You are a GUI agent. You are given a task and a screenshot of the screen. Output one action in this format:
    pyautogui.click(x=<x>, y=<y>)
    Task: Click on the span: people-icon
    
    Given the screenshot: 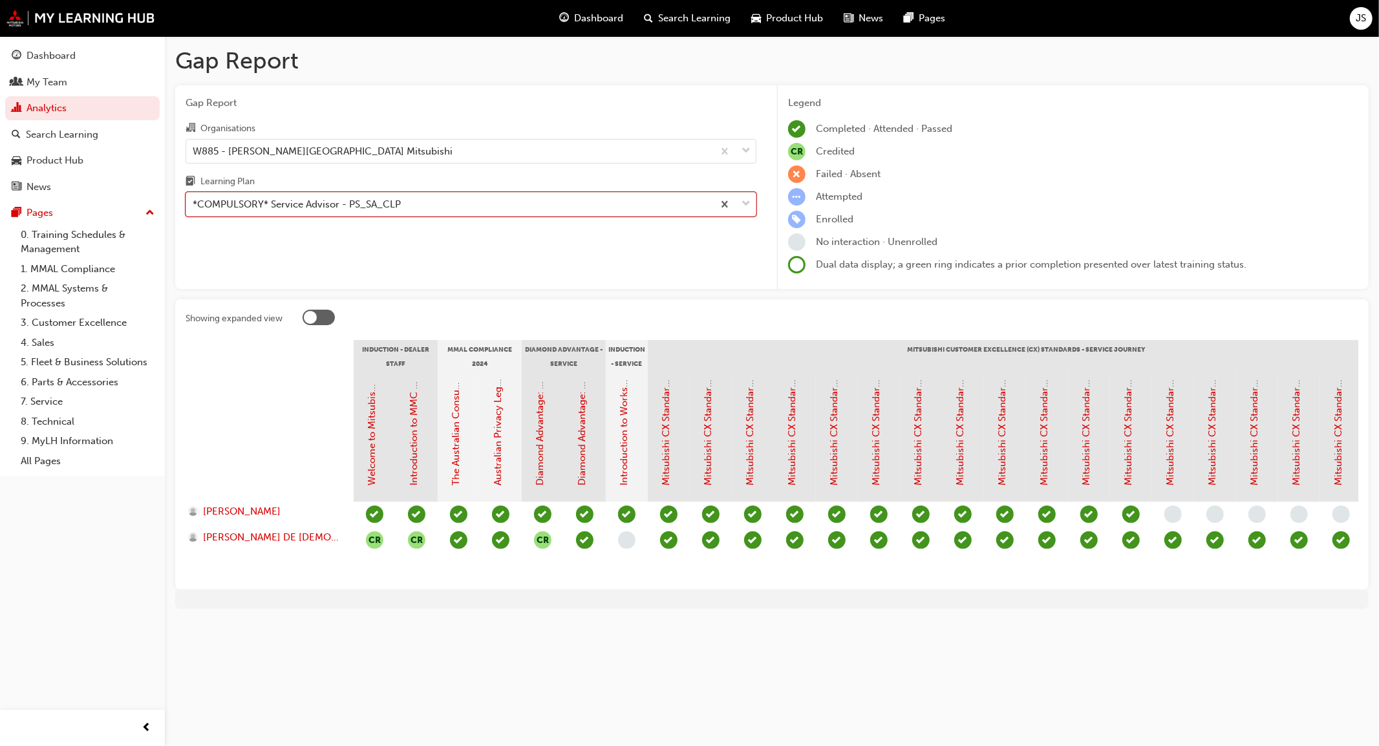 What is the action you would take?
    pyautogui.click(x=16, y=83)
    